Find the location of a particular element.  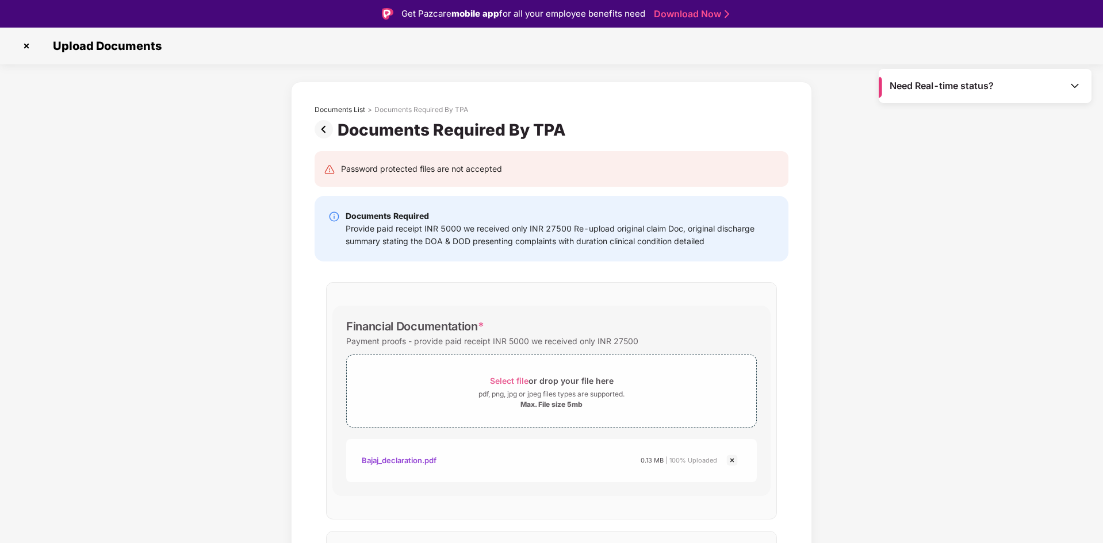

div: Provide paid receipt INR 5000 we received only INR 27500 Re-upload original claim Doc, original d... is located at coordinates (560, 235).